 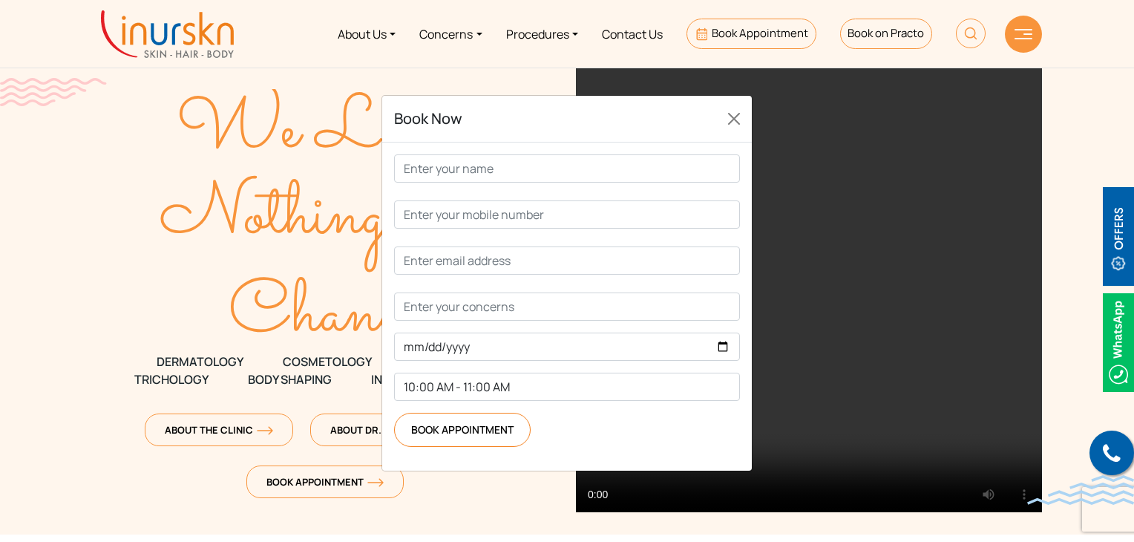 I want to click on img: bluewave, so click(x=1081, y=490).